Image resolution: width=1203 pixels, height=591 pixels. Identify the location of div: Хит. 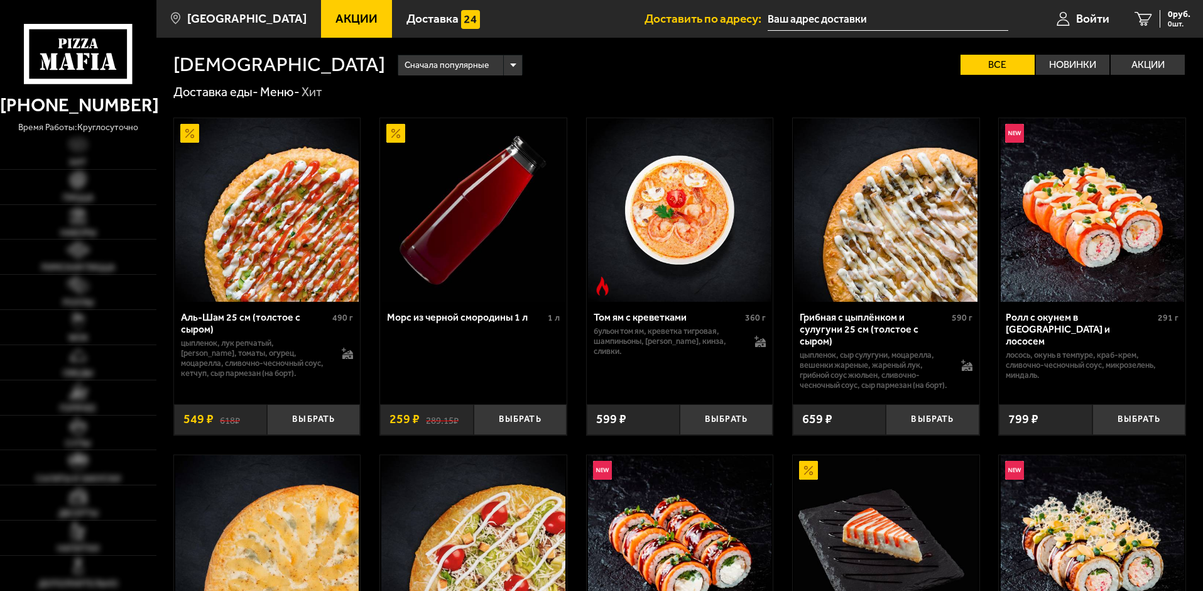
(312, 92).